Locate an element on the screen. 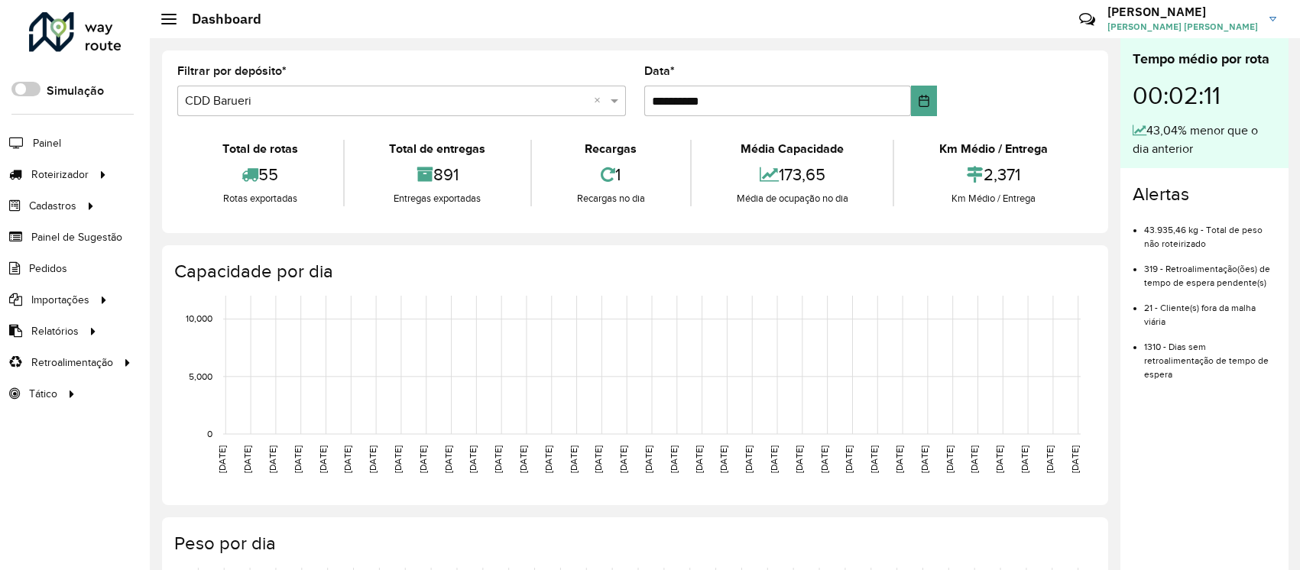 This screenshot has height=570, width=1300. div: 00:02:11 is located at coordinates (1205, 96).